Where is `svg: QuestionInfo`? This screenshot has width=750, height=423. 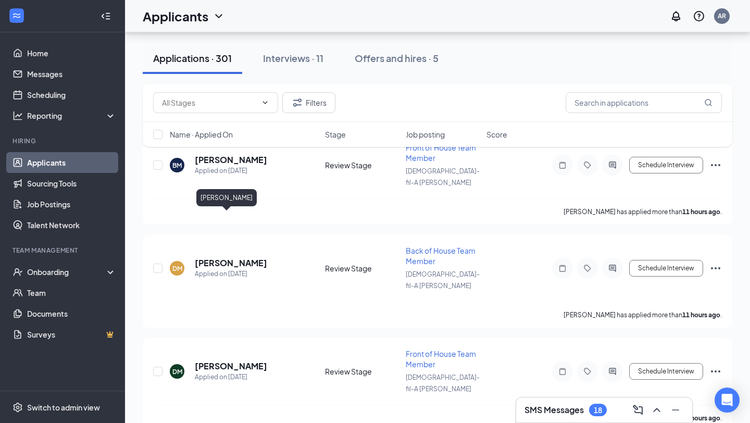 svg: QuestionInfo is located at coordinates (699, 16).